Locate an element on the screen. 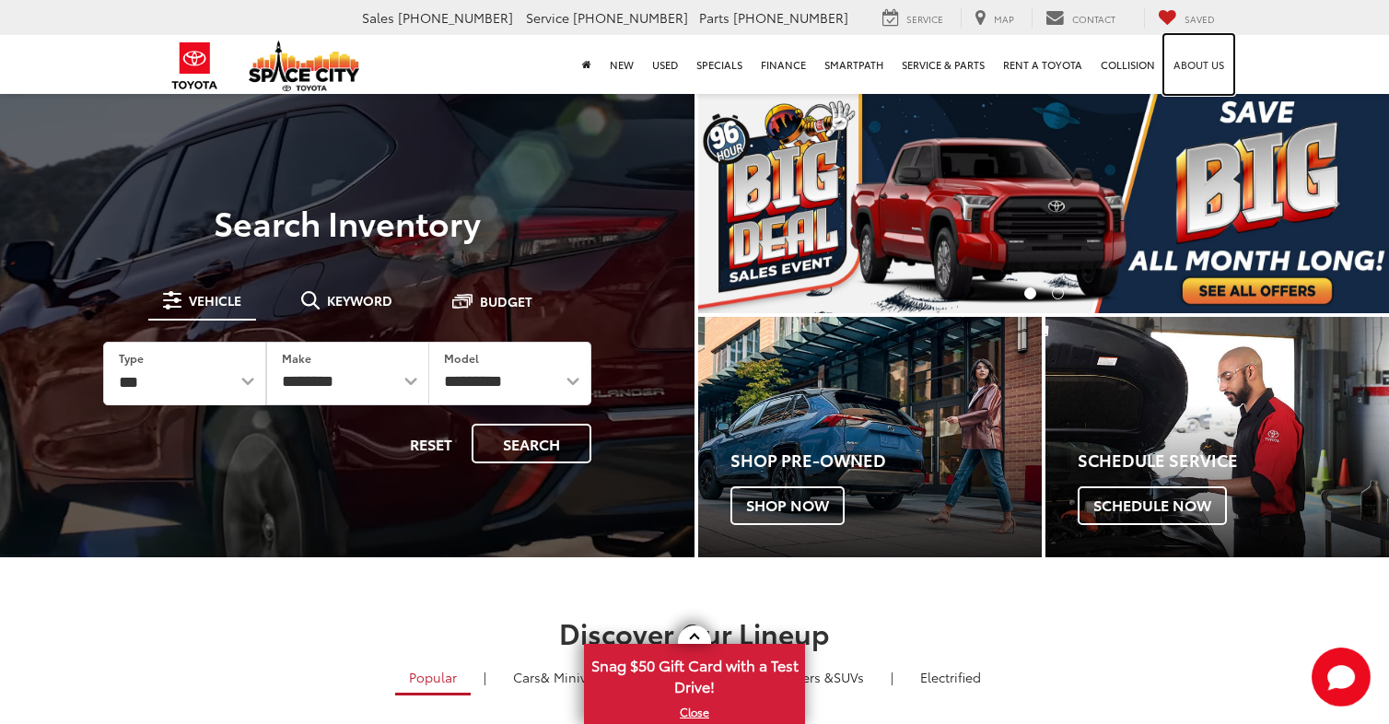 The image size is (1389, 724). span: Parts is located at coordinates (714, 17).